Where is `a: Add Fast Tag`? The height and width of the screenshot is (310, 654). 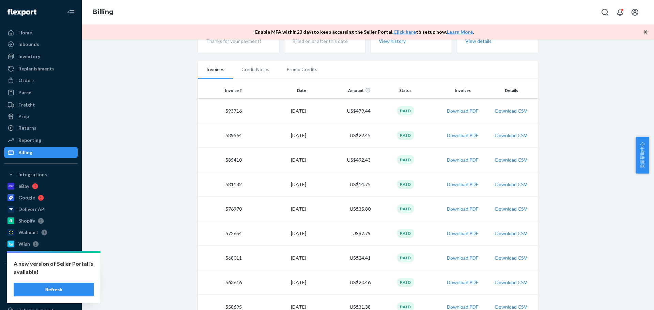 a: Add Fast Tag is located at coordinates (41, 287).